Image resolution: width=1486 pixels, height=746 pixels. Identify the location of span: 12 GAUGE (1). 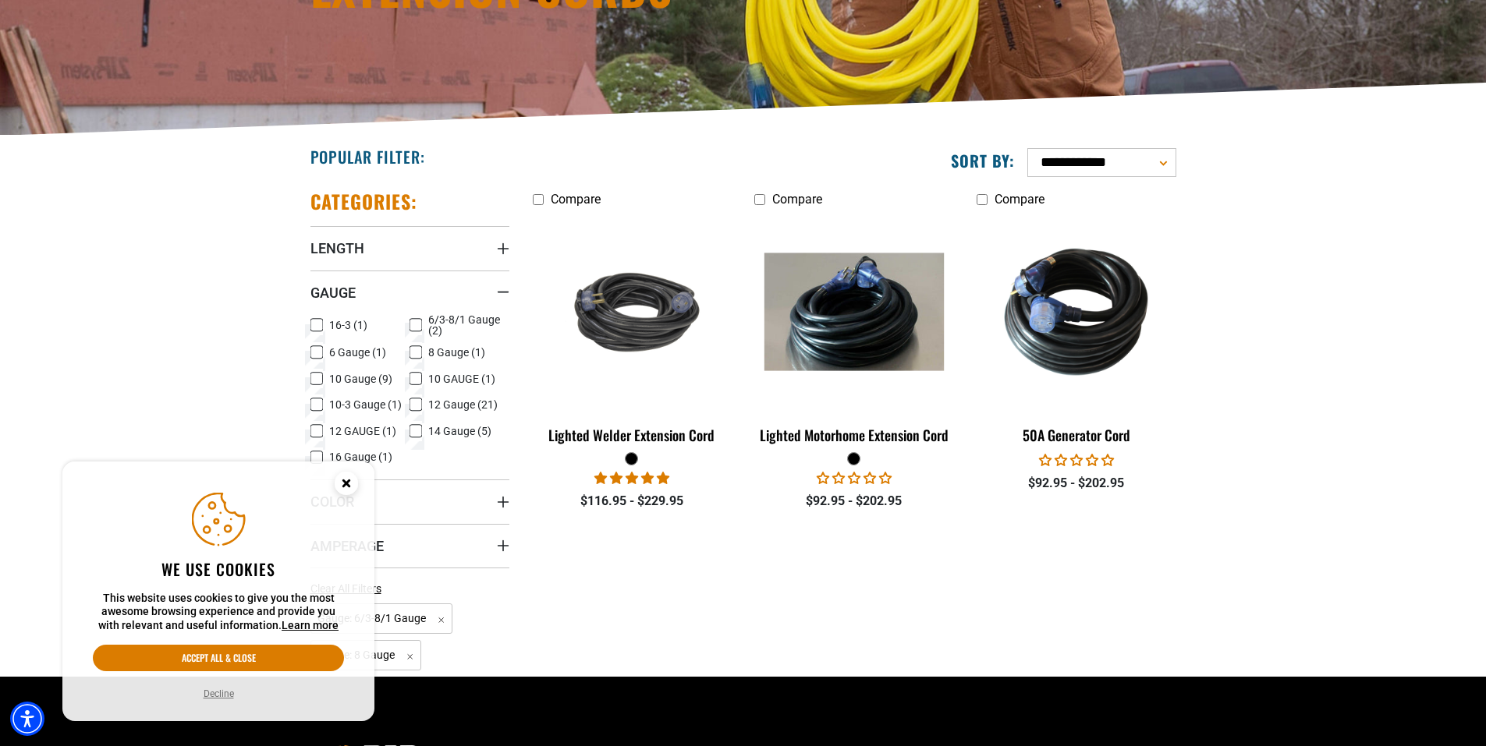
(363, 431).